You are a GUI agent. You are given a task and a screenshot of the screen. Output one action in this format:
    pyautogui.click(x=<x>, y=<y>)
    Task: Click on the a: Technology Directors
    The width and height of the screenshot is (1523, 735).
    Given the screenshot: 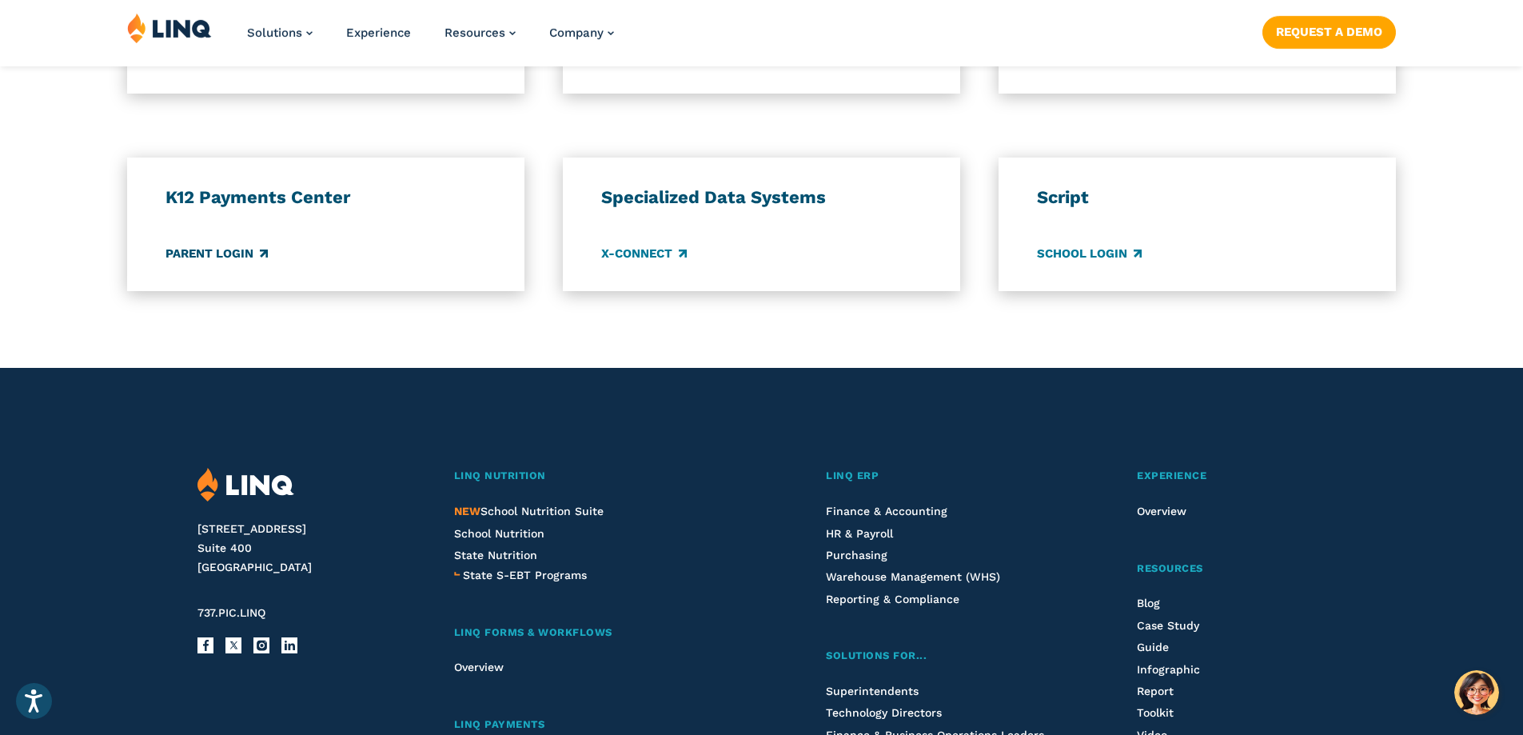 What is the action you would take?
    pyautogui.click(x=883, y=712)
    